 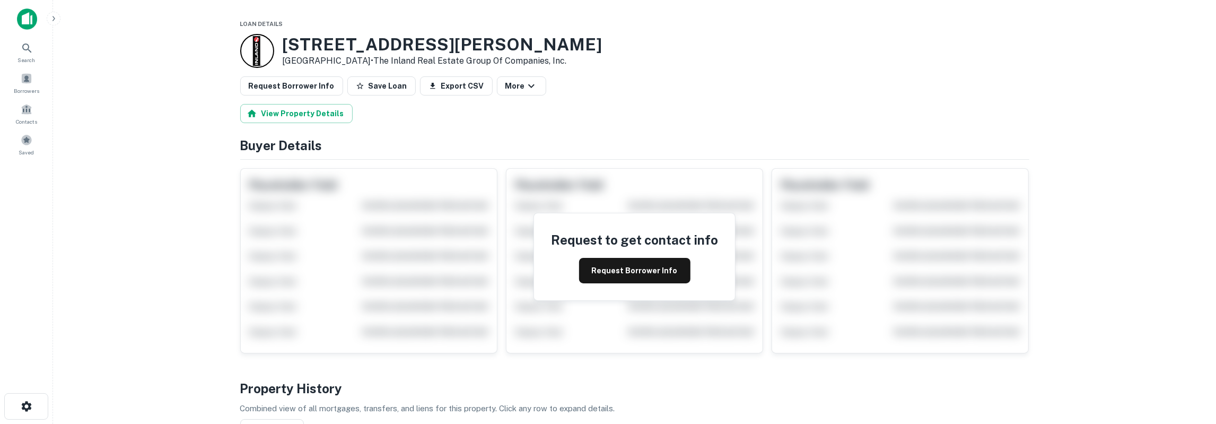 What do you see at coordinates (27, 121) in the screenshot?
I see `span: Contacts` at bounding box center [27, 121].